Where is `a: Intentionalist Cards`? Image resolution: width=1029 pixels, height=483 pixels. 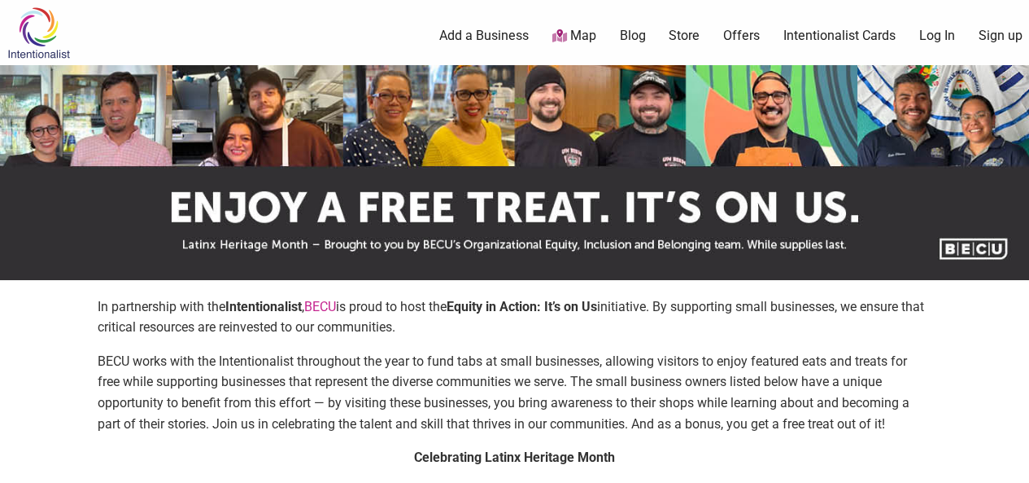 a: Intentionalist Cards is located at coordinates (840, 36).